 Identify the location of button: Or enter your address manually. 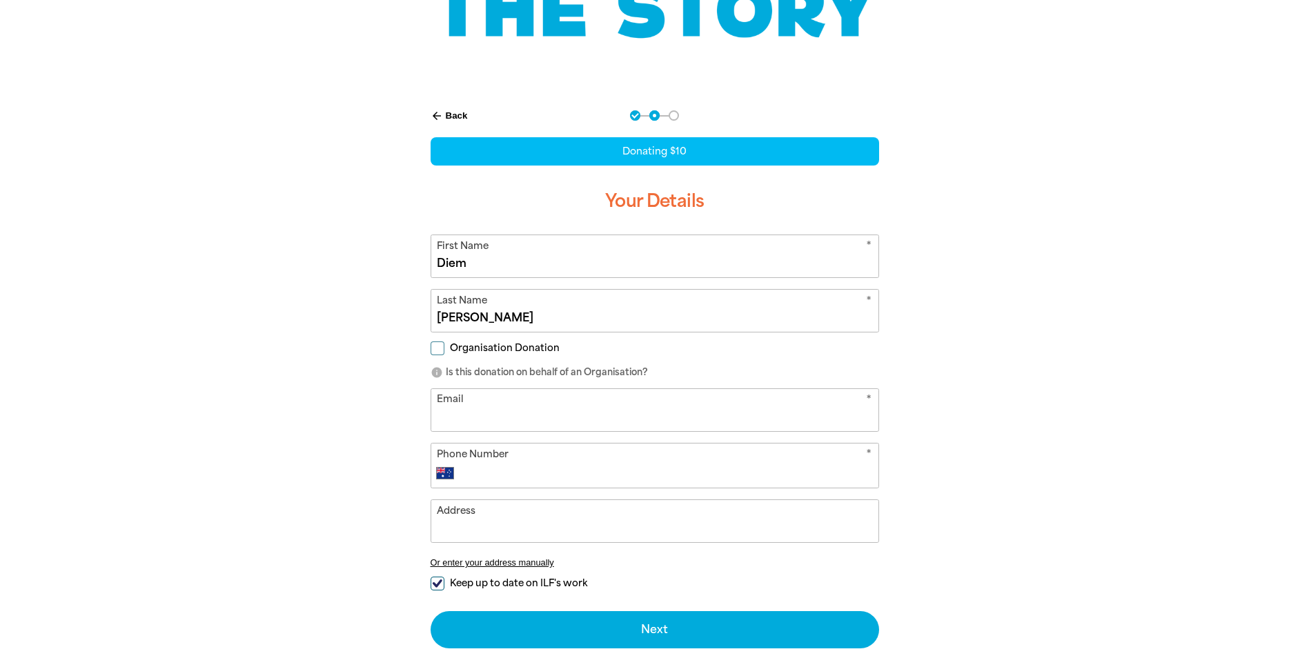
(655, 562).